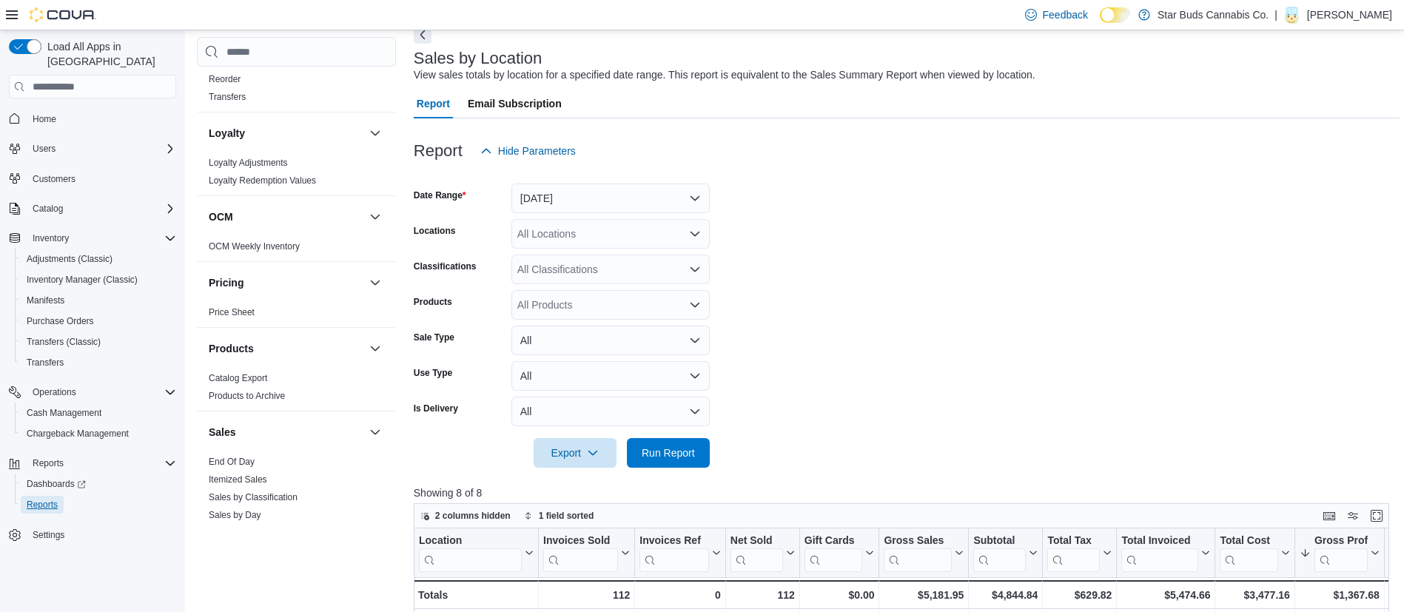 The height and width of the screenshot is (612, 1404). Describe the element at coordinates (262, 181) in the screenshot. I see `a: Loyalty Redemption Values` at that location.